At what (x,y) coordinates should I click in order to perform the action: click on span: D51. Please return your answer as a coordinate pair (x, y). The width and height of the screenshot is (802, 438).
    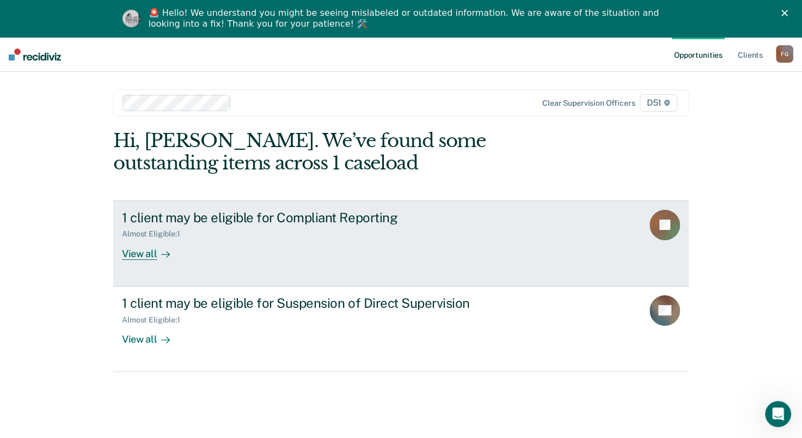
    Looking at the image, I should click on (658, 103).